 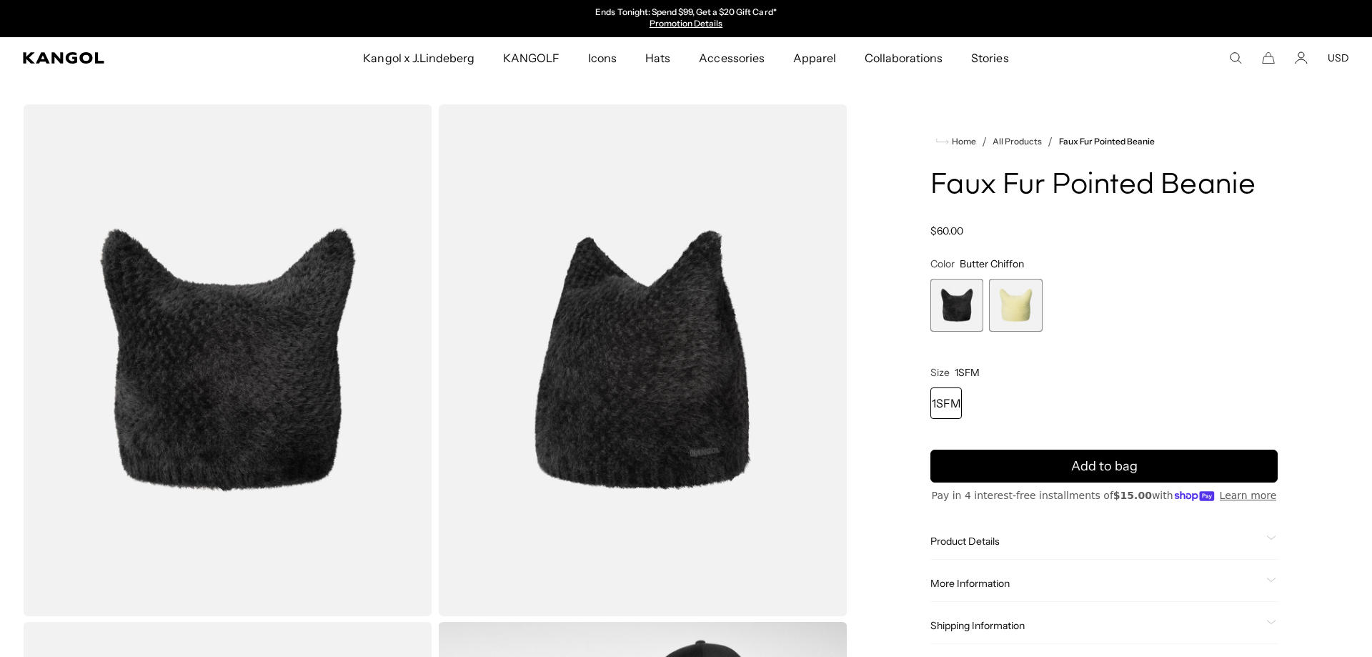 What do you see at coordinates (1104, 186) in the screenshot?
I see `h1: Faux Fur Pointed Beanie` at bounding box center [1104, 186].